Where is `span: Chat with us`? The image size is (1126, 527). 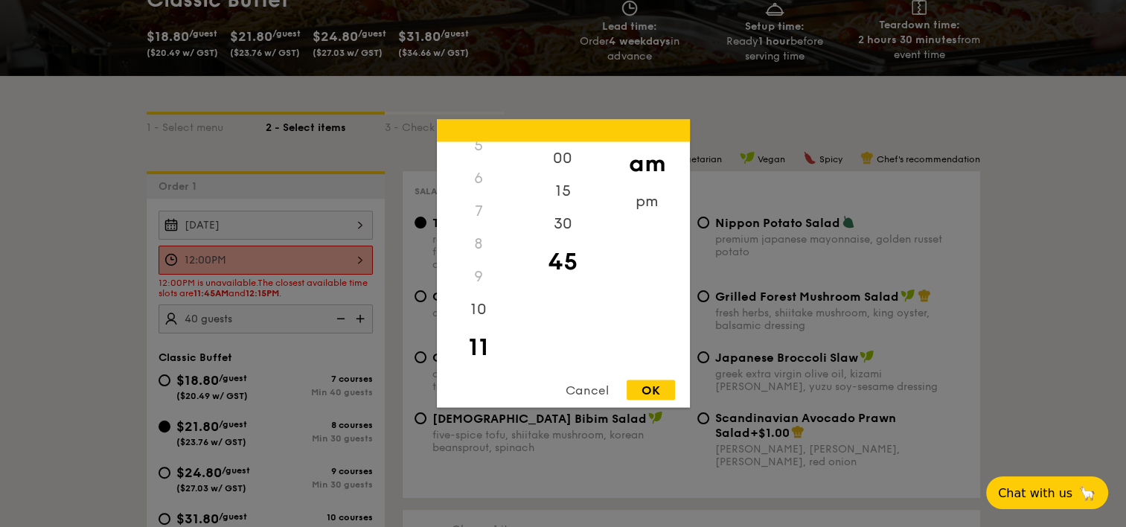
span: Chat with us is located at coordinates (1035, 493).